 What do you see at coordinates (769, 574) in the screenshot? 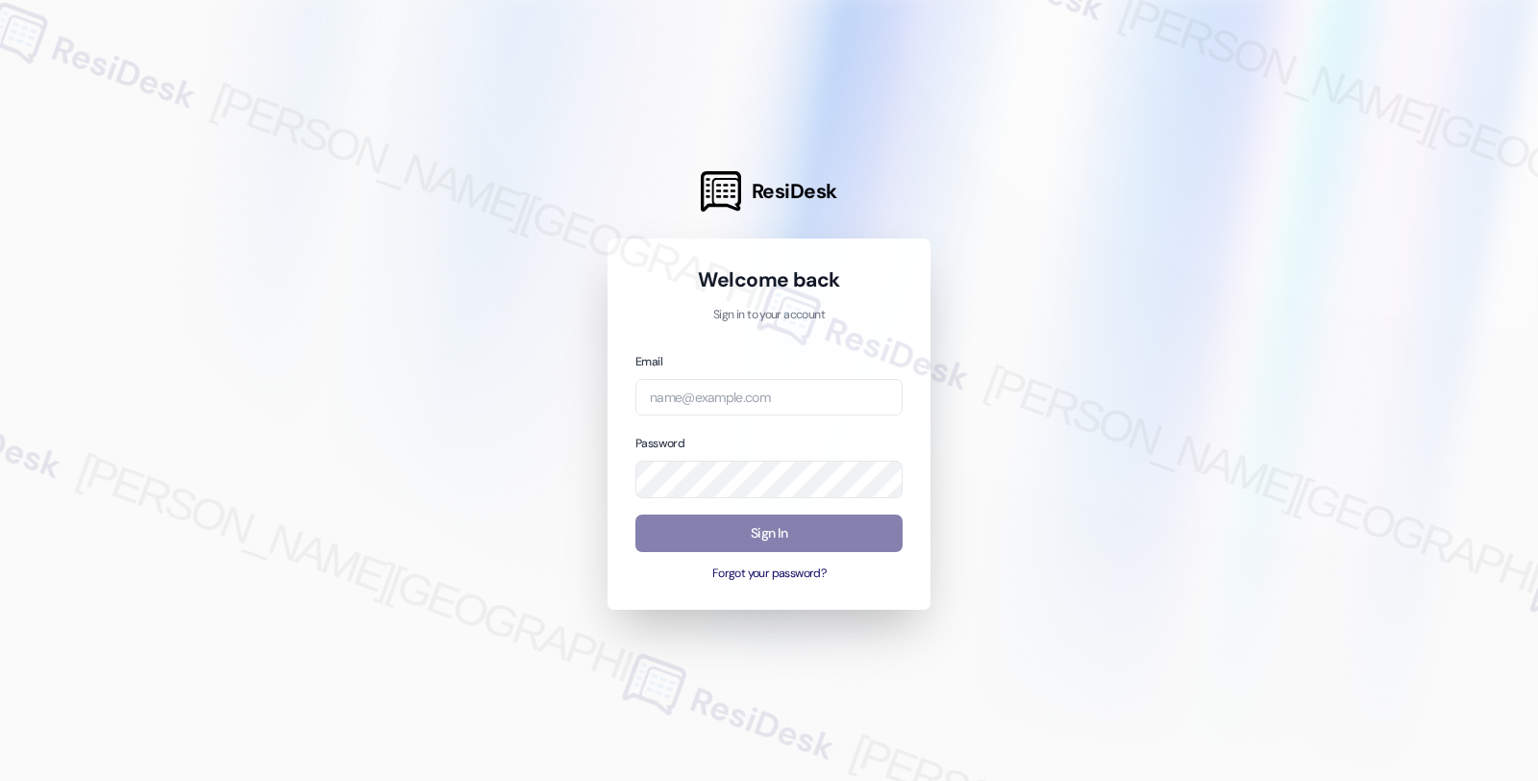
I see `button: Forgot your password?` at bounding box center [769, 574].